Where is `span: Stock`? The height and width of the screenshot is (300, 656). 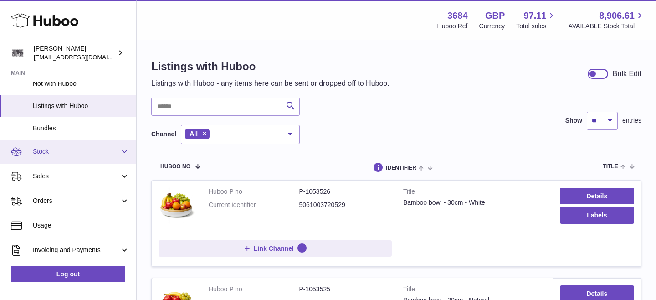
span: Stock is located at coordinates (76, 151).